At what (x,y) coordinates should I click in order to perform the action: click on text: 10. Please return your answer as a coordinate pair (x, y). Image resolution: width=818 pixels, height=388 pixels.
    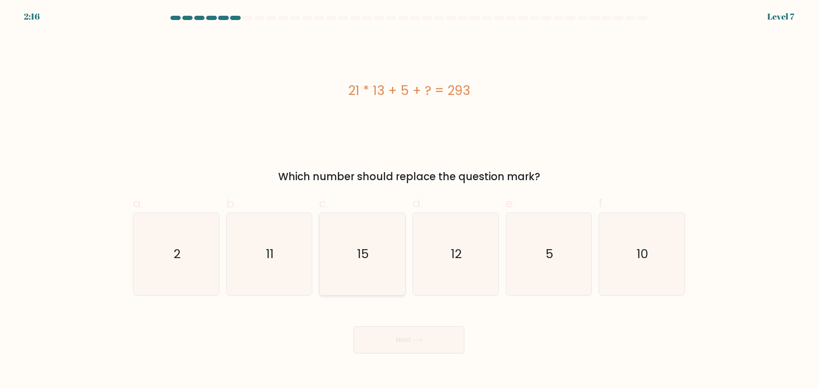
    Looking at the image, I should click on (643, 254).